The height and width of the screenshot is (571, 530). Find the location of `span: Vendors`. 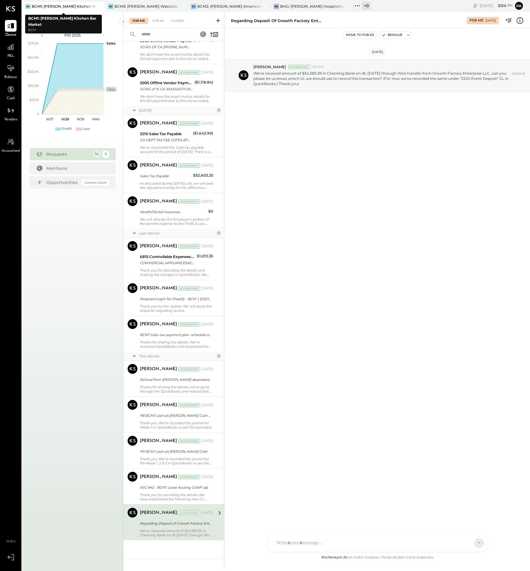

span: Vendors is located at coordinates (11, 120).